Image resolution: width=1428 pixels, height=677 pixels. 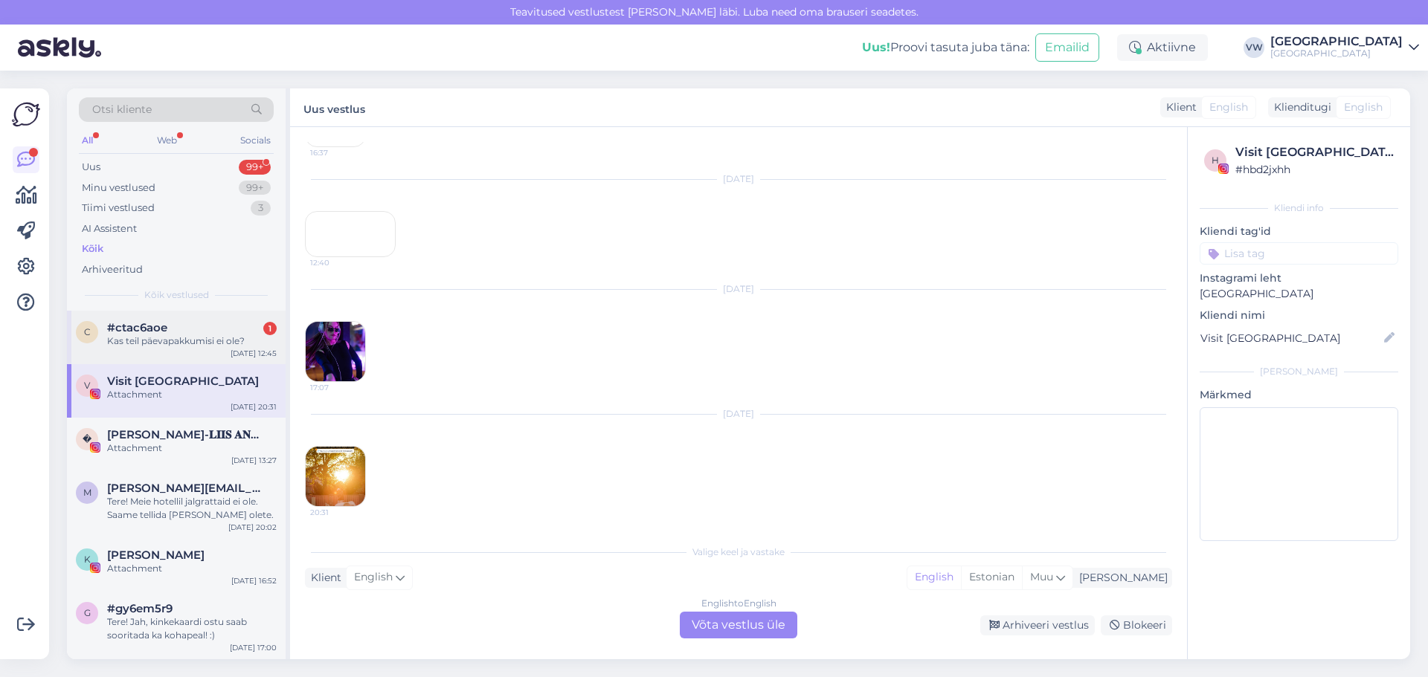 I want to click on div: Valige keel ja vastake, so click(x=738, y=552).